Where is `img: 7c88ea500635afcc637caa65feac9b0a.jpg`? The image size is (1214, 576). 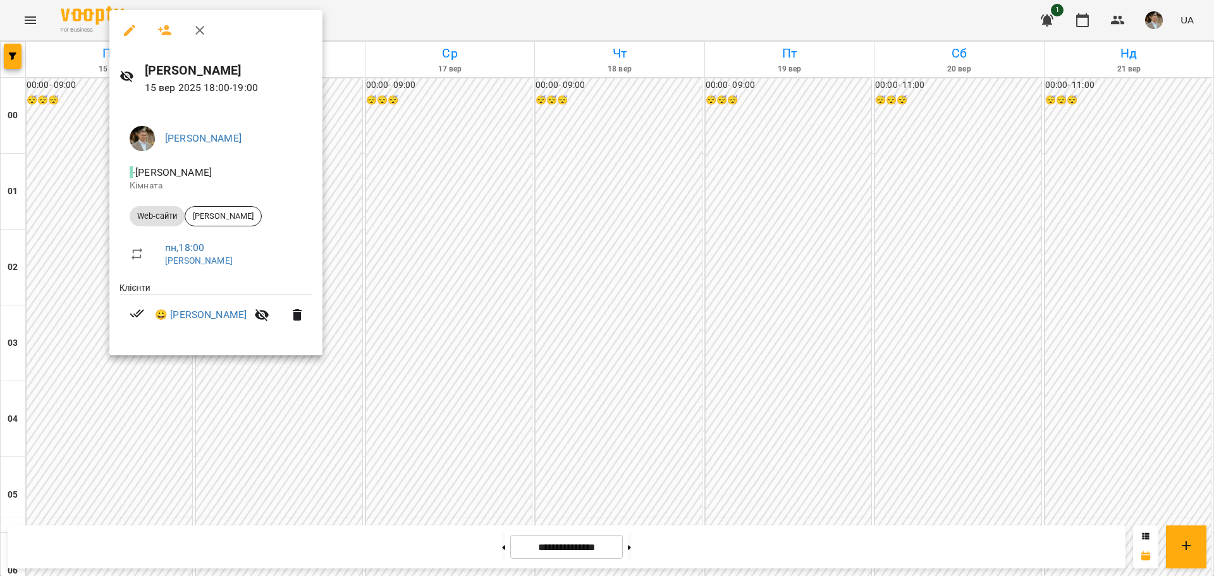 img: 7c88ea500635afcc637caa65feac9b0a.jpg is located at coordinates (142, 138).